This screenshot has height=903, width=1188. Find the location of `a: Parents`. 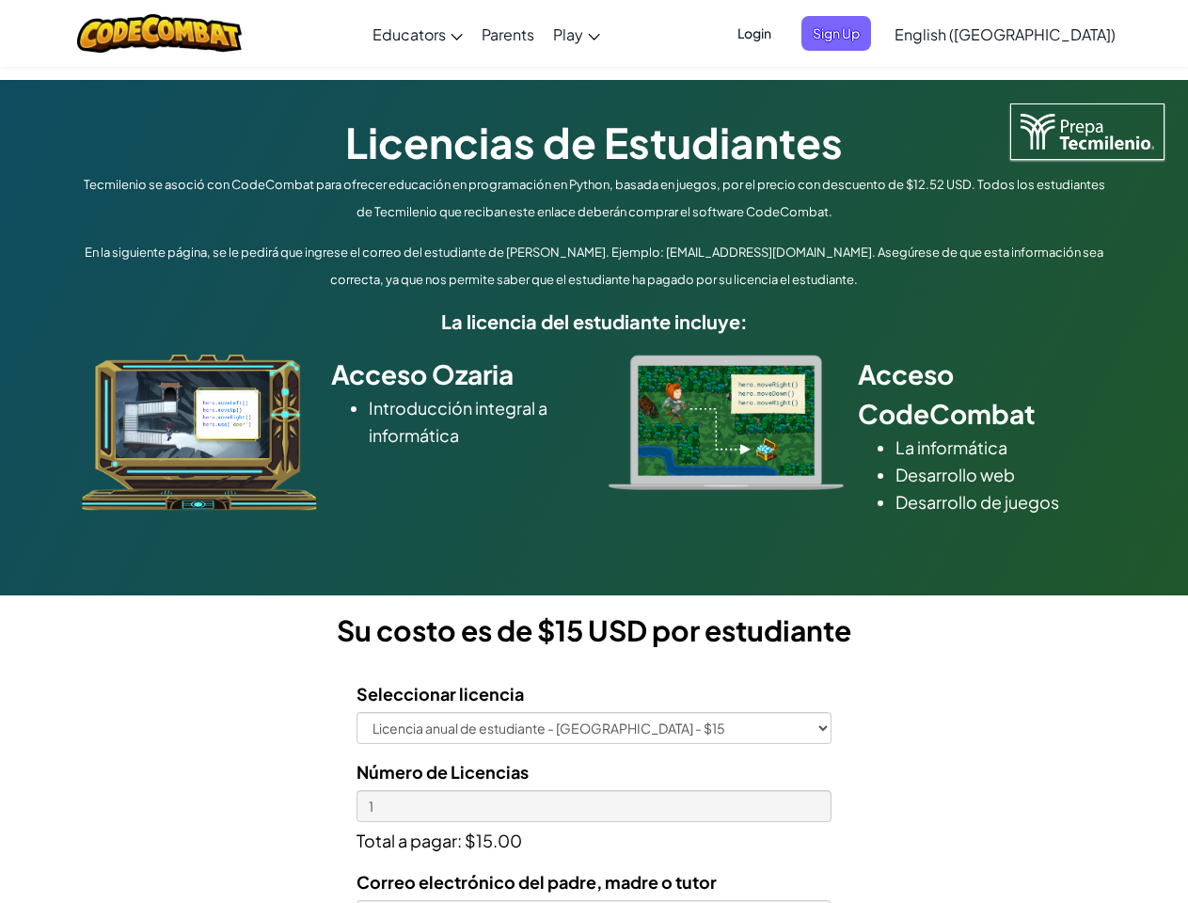

a: Parents is located at coordinates (508, 34).